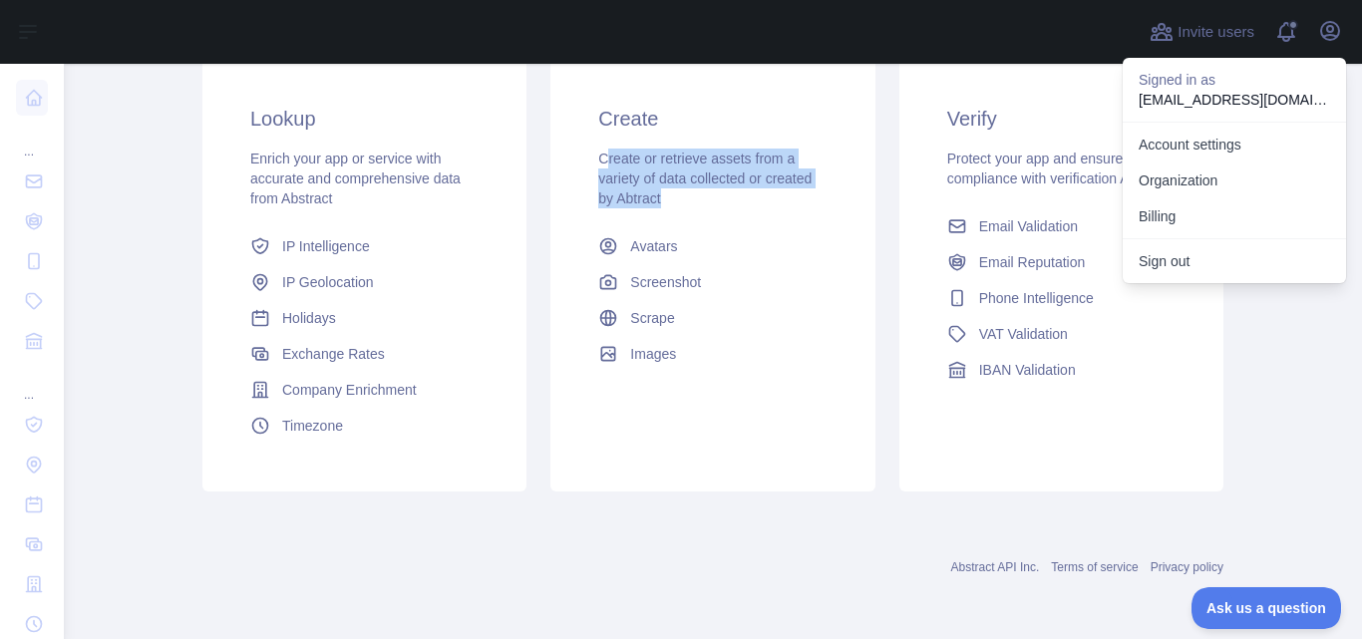 The height and width of the screenshot is (639, 1362). I want to click on h3: Create, so click(712, 119).